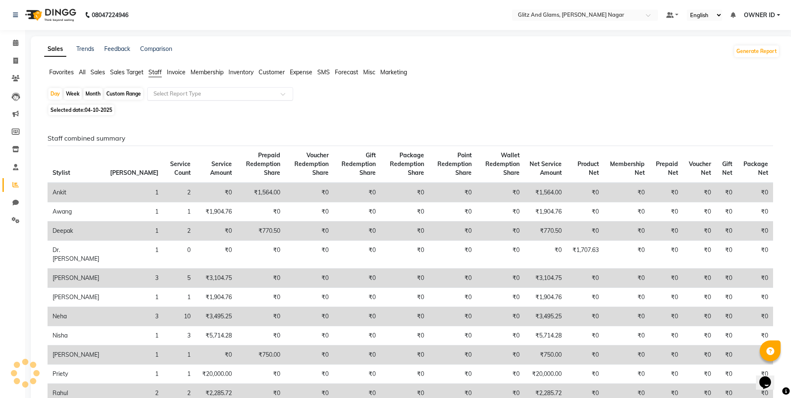 Image resolution: width=791 pixels, height=398 pixels. What do you see at coordinates (156, 49) in the screenshot?
I see `a: Comparison` at bounding box center [156, 49].